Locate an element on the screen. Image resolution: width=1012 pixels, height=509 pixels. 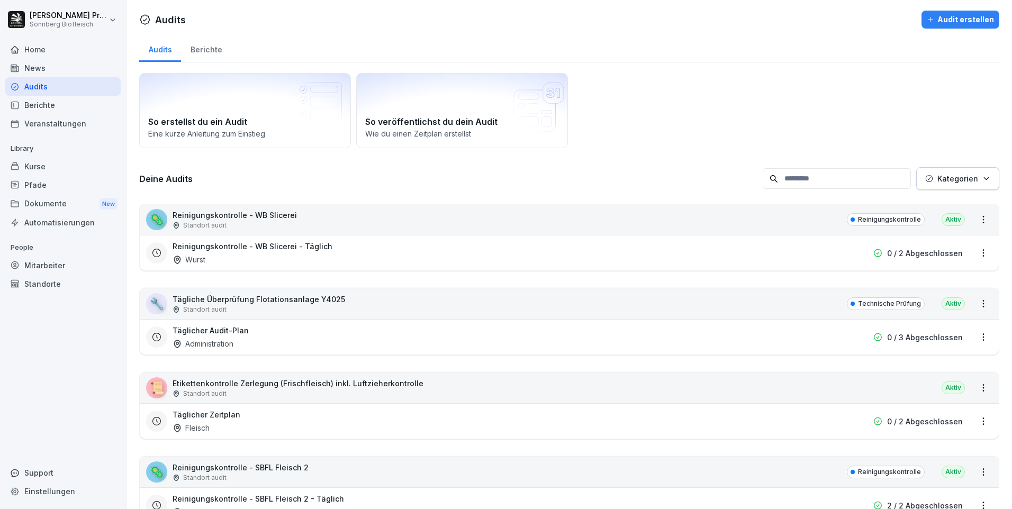
div: News is located at coordinates (63, 68).